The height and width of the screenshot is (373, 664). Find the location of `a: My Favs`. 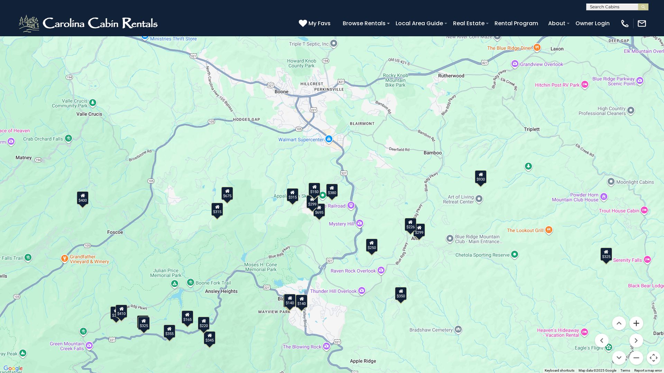

a: My Favs is located at coordinates (315, 24).